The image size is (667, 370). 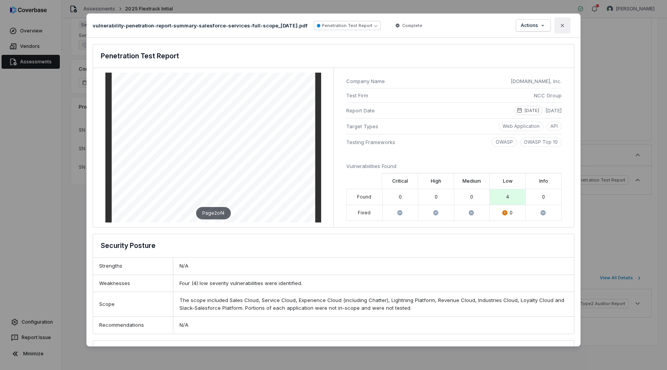 What do you see at coordinates (508, 197) in the screenshot?
I see `div: 4` at bounding box center [508, 197].